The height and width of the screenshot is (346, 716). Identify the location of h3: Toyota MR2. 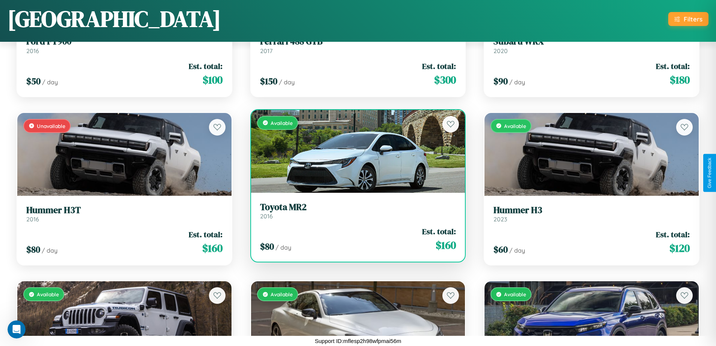
(358, 207).